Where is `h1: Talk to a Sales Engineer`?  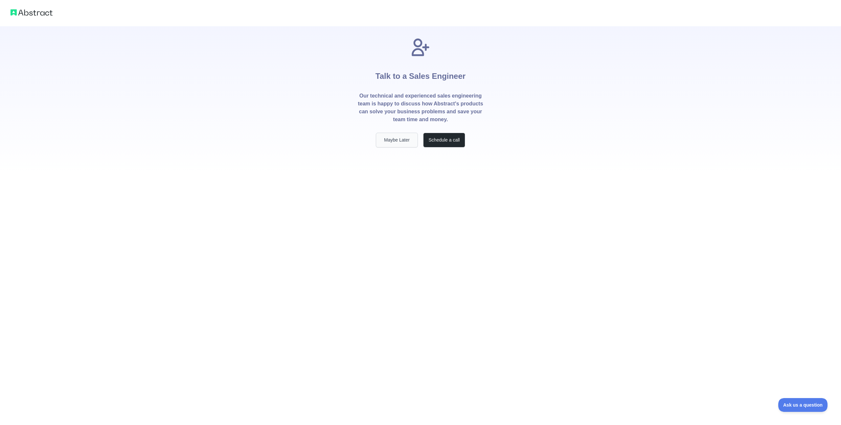 h1: Talk to a Sales Engineer is located at coordinates (420, 75).